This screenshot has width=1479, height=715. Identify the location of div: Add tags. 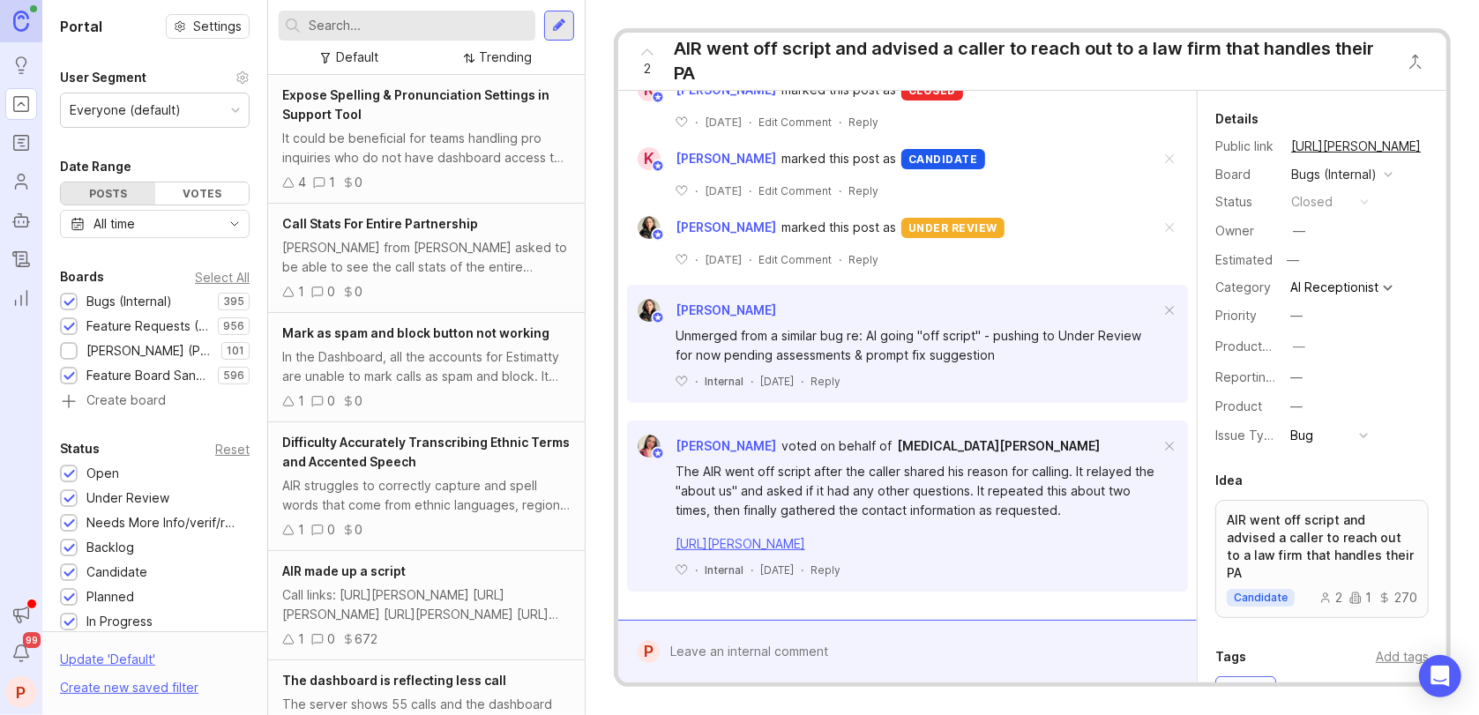
(1402, 657).